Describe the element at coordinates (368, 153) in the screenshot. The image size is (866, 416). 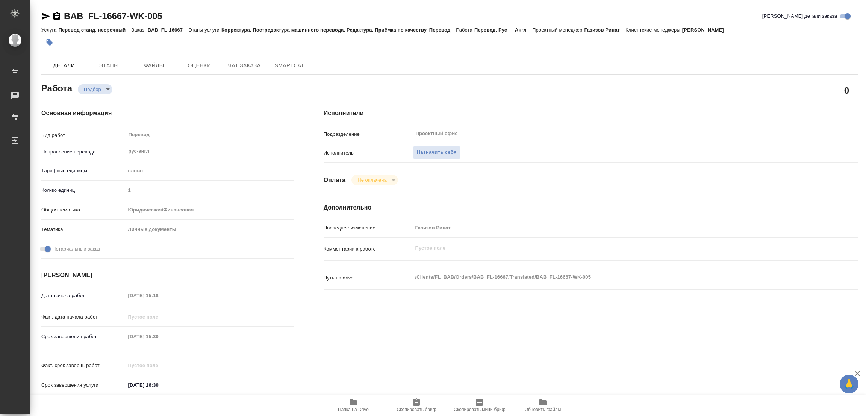
I see `p: Исполнитель` at that location.